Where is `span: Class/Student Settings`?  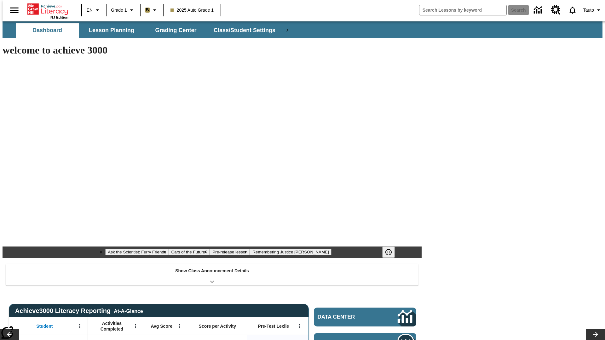 span: Class/Student Settings is located at coordinates (245, 30).